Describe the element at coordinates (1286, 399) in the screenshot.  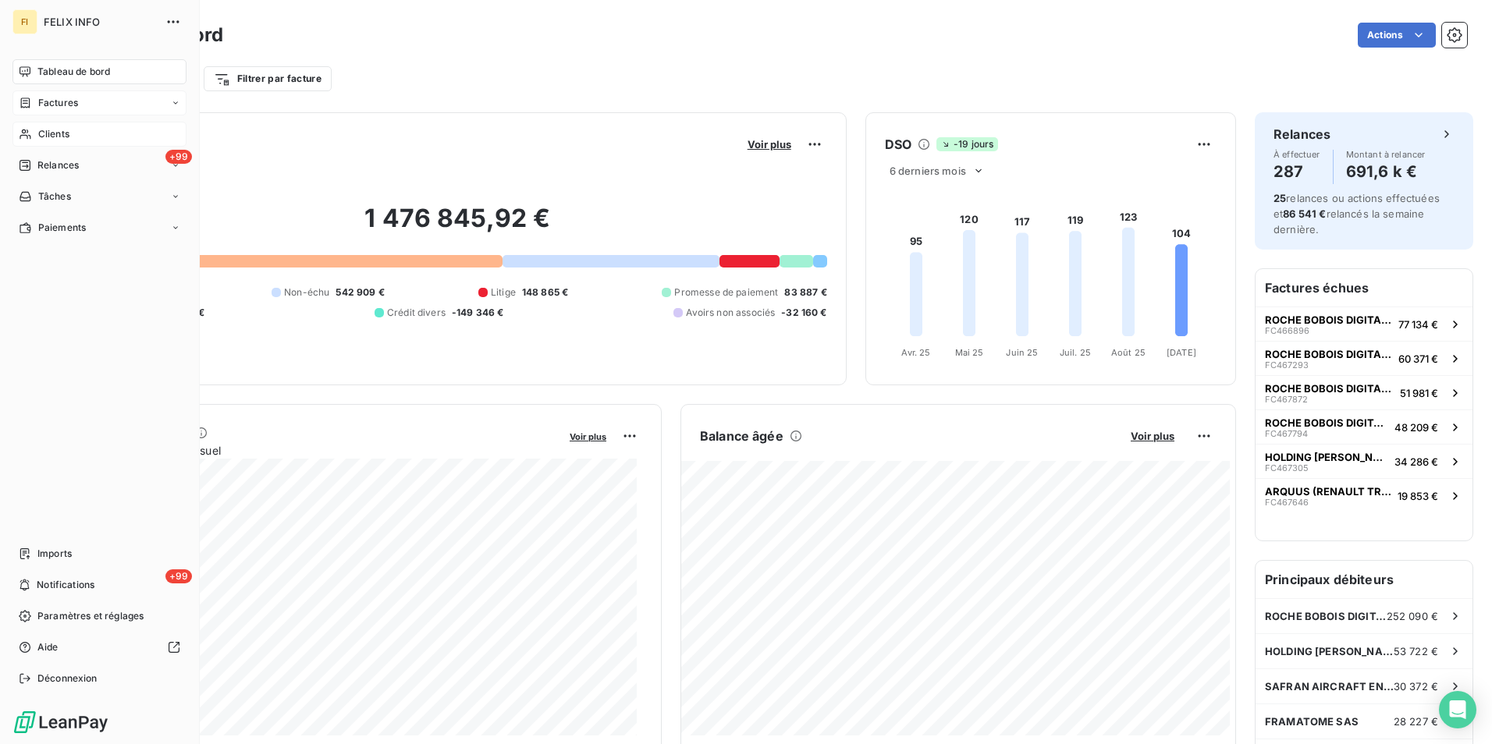
I see `span: FC467872` at that location.